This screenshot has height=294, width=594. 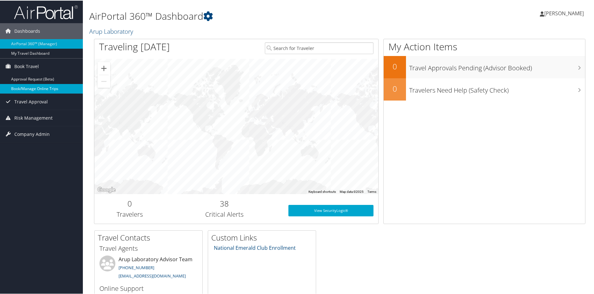 I want to click on h3: Travelers Need Help (Safety Check), so click(x=497, y=88).